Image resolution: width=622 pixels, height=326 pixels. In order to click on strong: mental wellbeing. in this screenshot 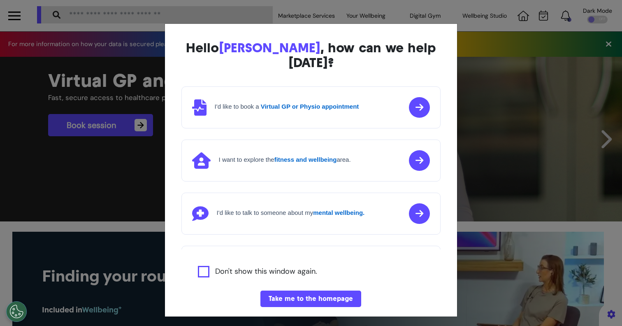, I will do `click(339, 212)`.